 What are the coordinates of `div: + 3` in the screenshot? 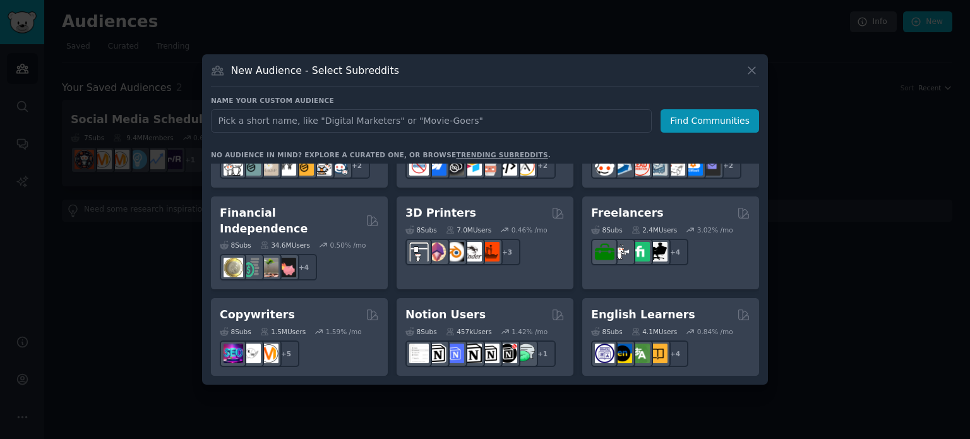 It's located at (507, 252).